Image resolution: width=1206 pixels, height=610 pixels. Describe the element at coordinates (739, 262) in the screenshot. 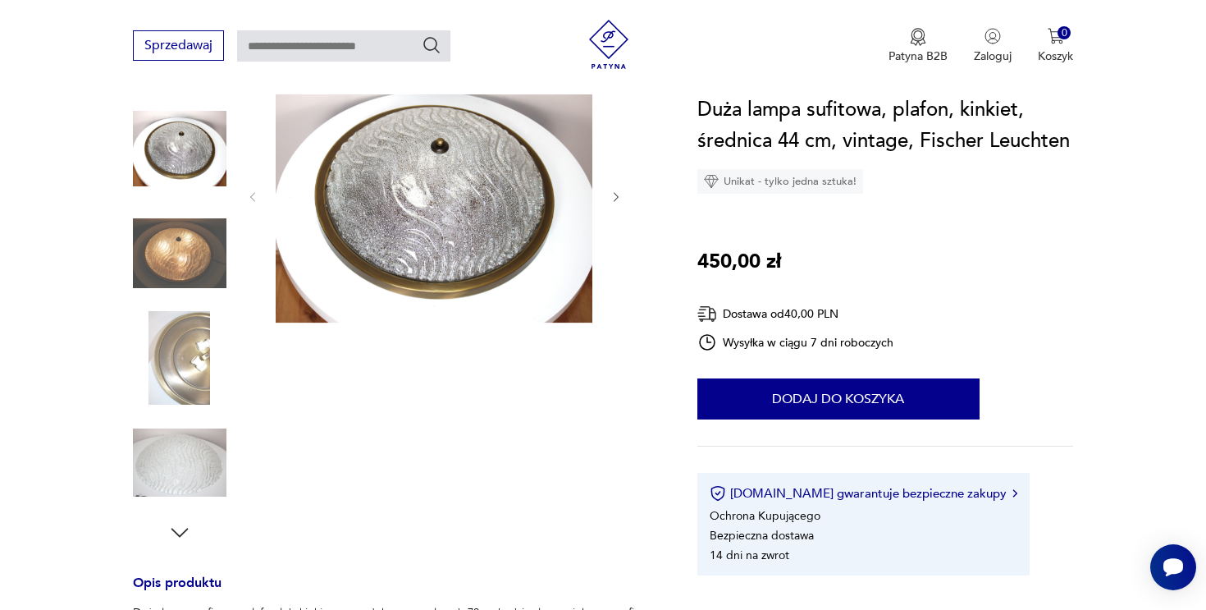

I see `p: 450,00 zł` at that location.